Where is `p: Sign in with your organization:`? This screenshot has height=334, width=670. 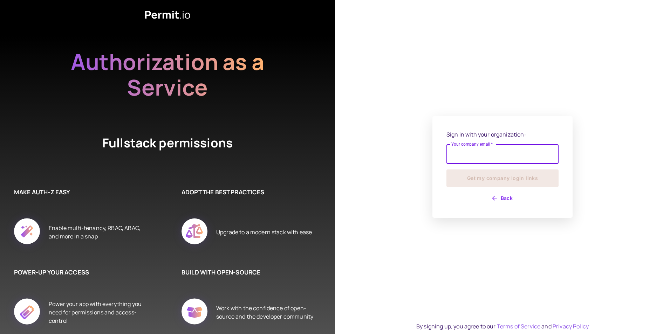 p: Sign in with your organization: is located at coordinates (502, 134).